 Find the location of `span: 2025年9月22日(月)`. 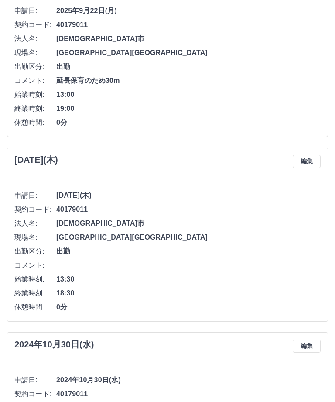

span: 2025年9月22日(月) is located at coordinates (189, 11).